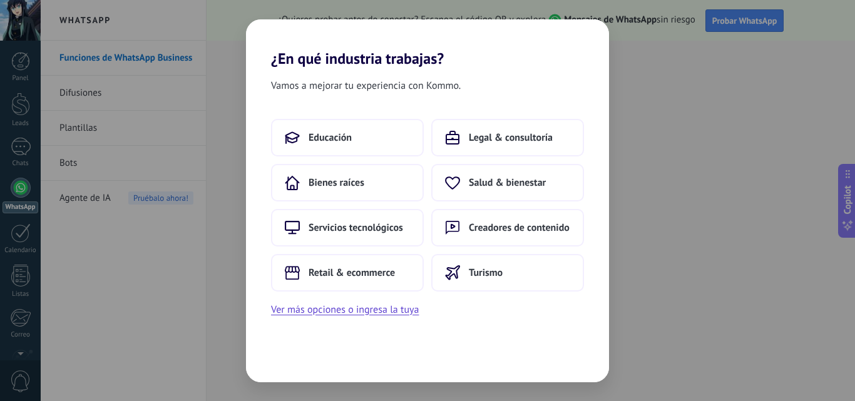 This screenshot has width=855, height=401. Describe the element at coordinates (507, 228) in the screenshot. I see `button: Creadores de contenido` at that location.